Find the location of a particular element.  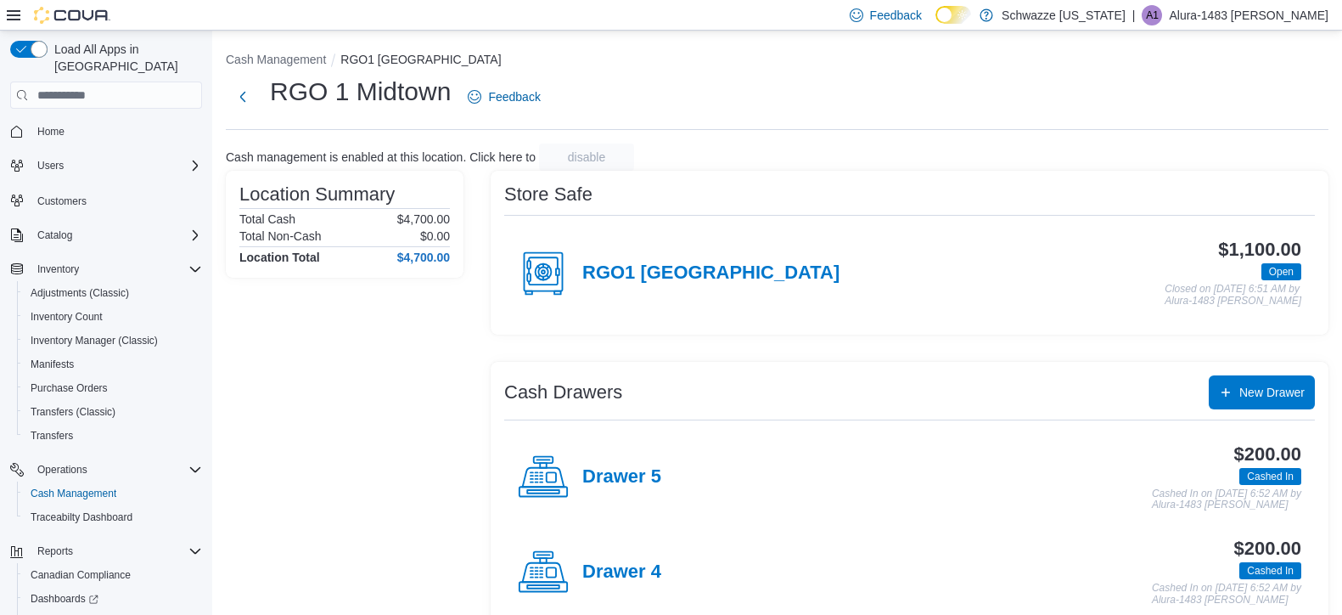

span: Traceabilty Dashboard is located at coordinates (82, 517).